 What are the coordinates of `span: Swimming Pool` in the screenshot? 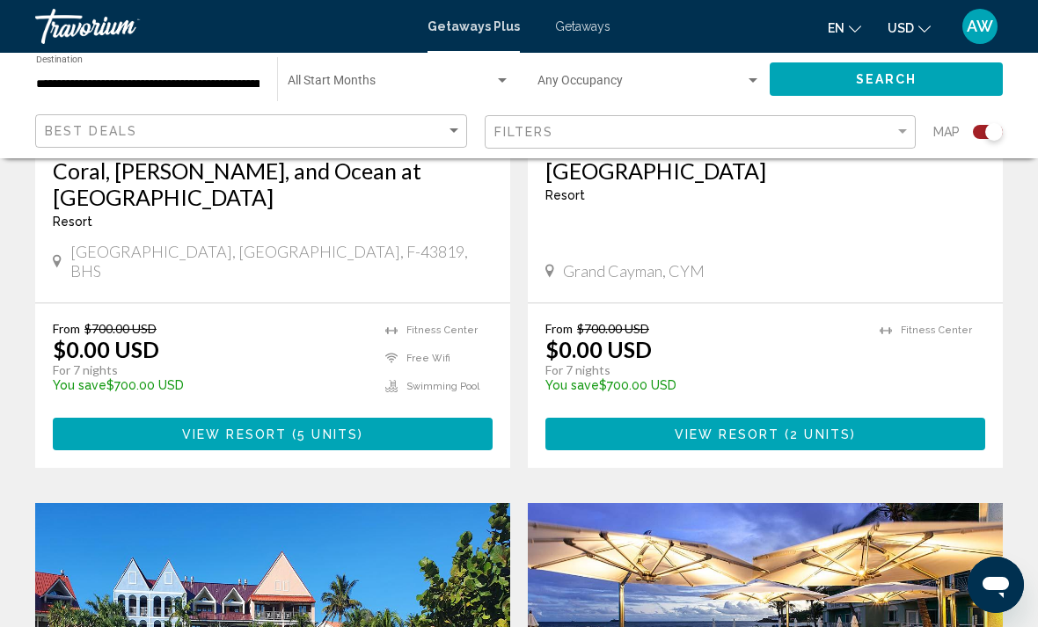 It's located at (442, 386).